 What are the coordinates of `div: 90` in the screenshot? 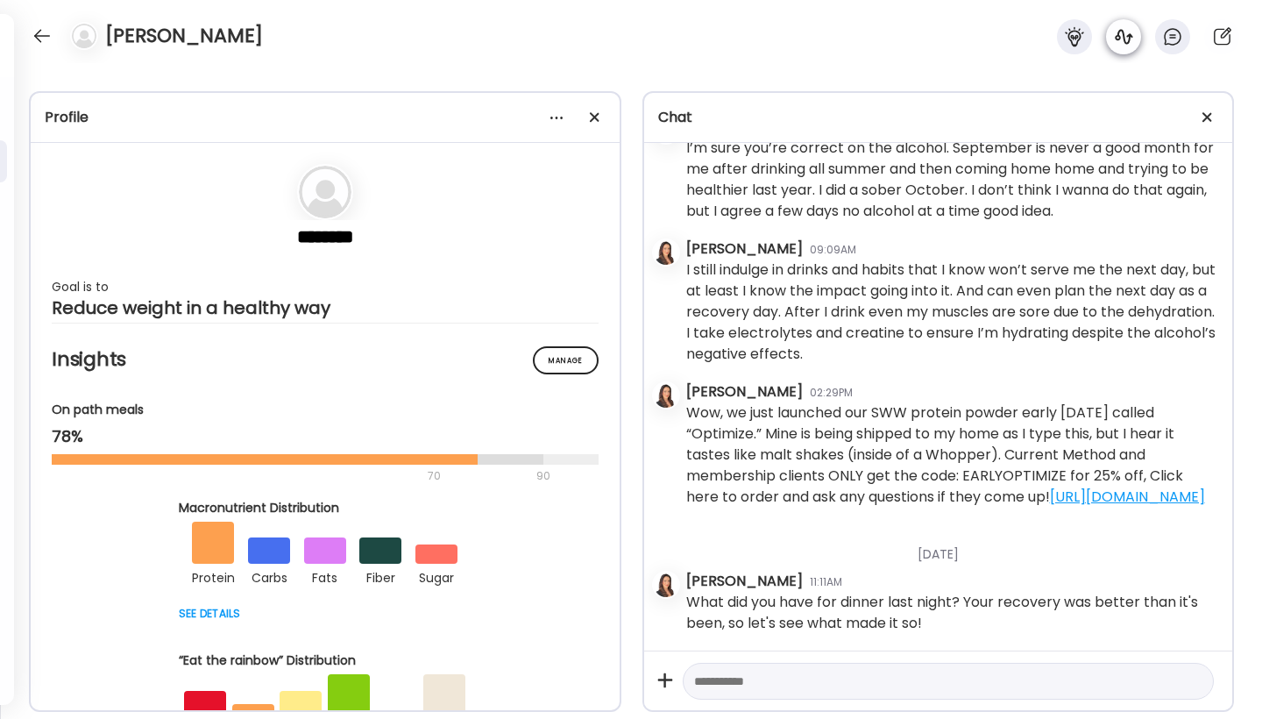 It's located at (543, 476).